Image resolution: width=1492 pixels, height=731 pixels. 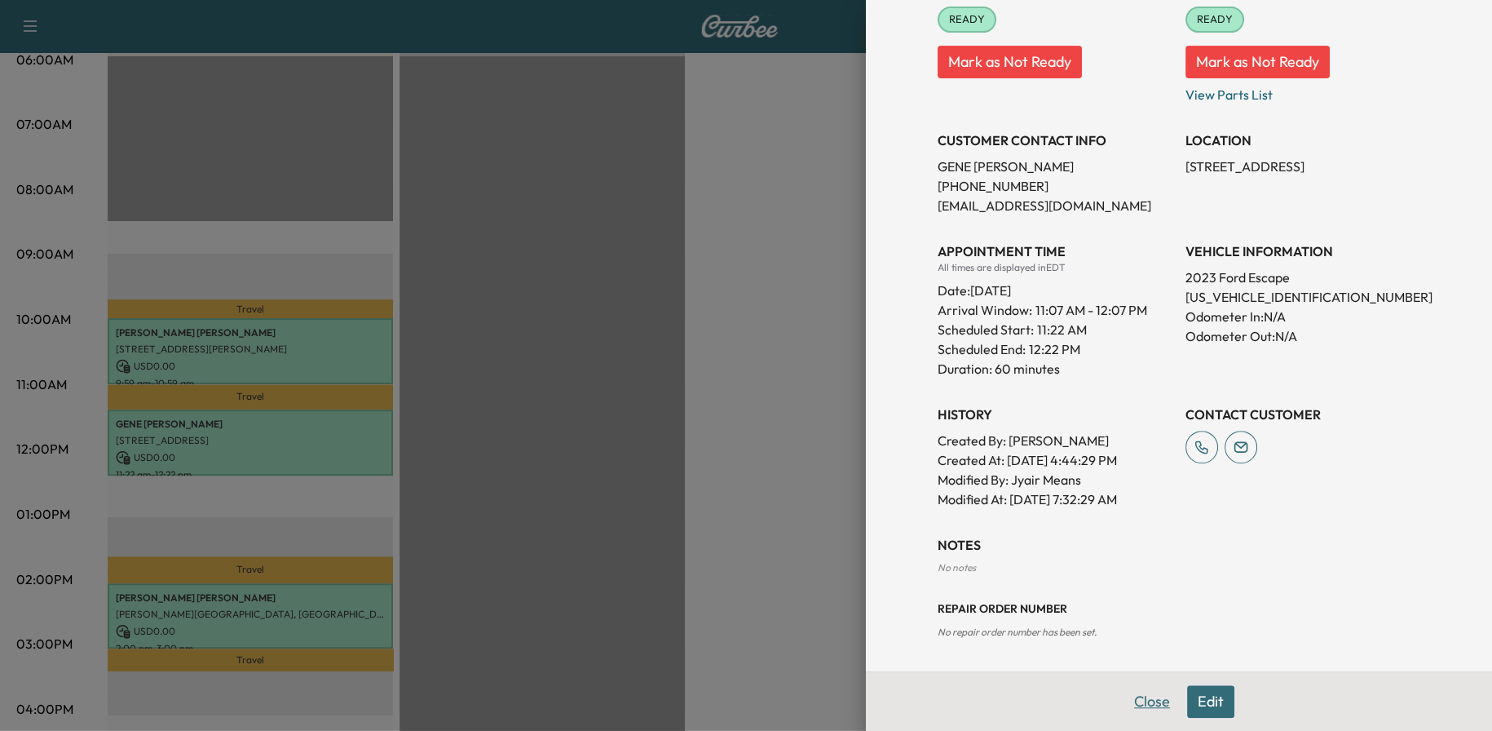 I want to click on p: 12:22 PM, so click(x=1054, y=349).